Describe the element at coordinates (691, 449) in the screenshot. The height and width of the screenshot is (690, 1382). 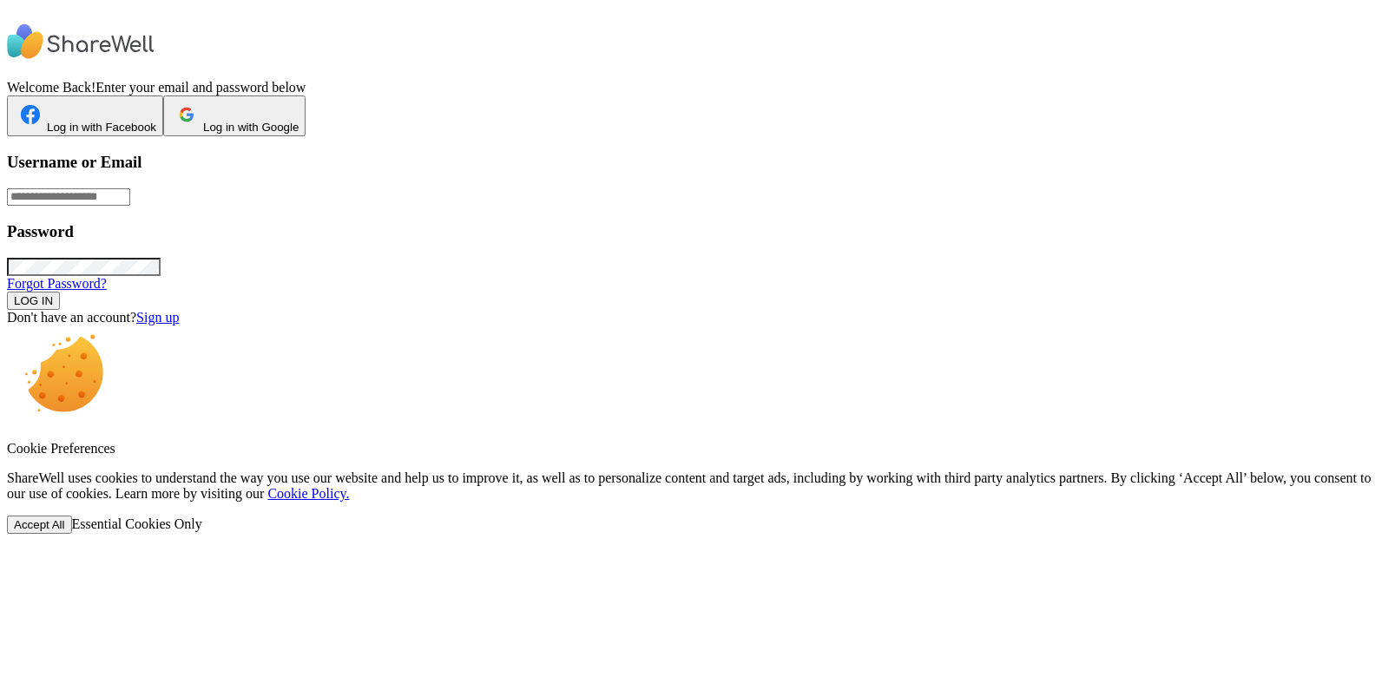
I see `p: Cookie Preferences` at that location.